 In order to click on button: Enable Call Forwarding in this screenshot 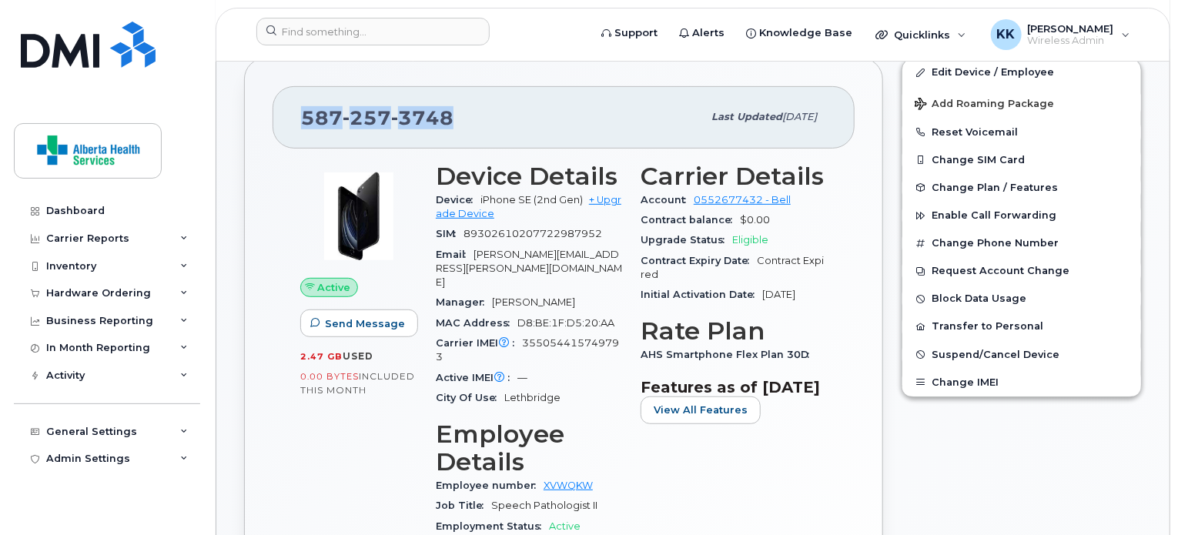, I will do `click(1022, 216)`.